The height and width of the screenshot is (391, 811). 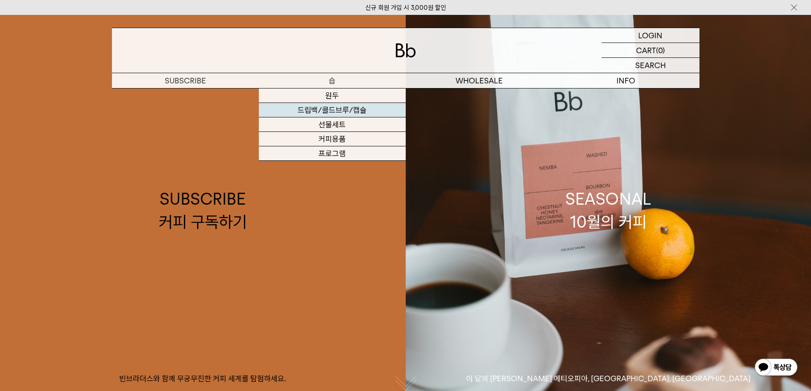 What do you see at coordinates (185, 80) in the screenshot?
I see `p: SUBSCRIBE` at bounding box center [185, 80].